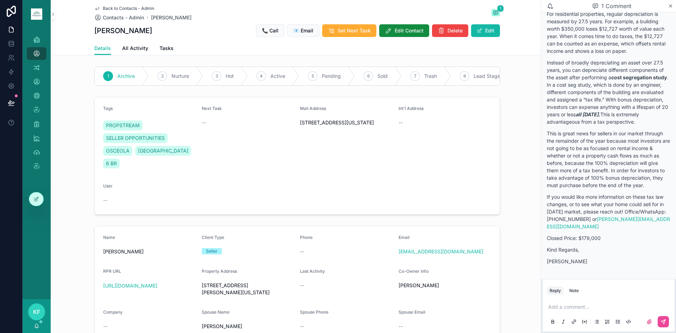 This screenshot has height=333, width=676. Describe the element at coordinates (608, 238) in the screenshot. I see `p: Closed Price: $179,000` at that location.